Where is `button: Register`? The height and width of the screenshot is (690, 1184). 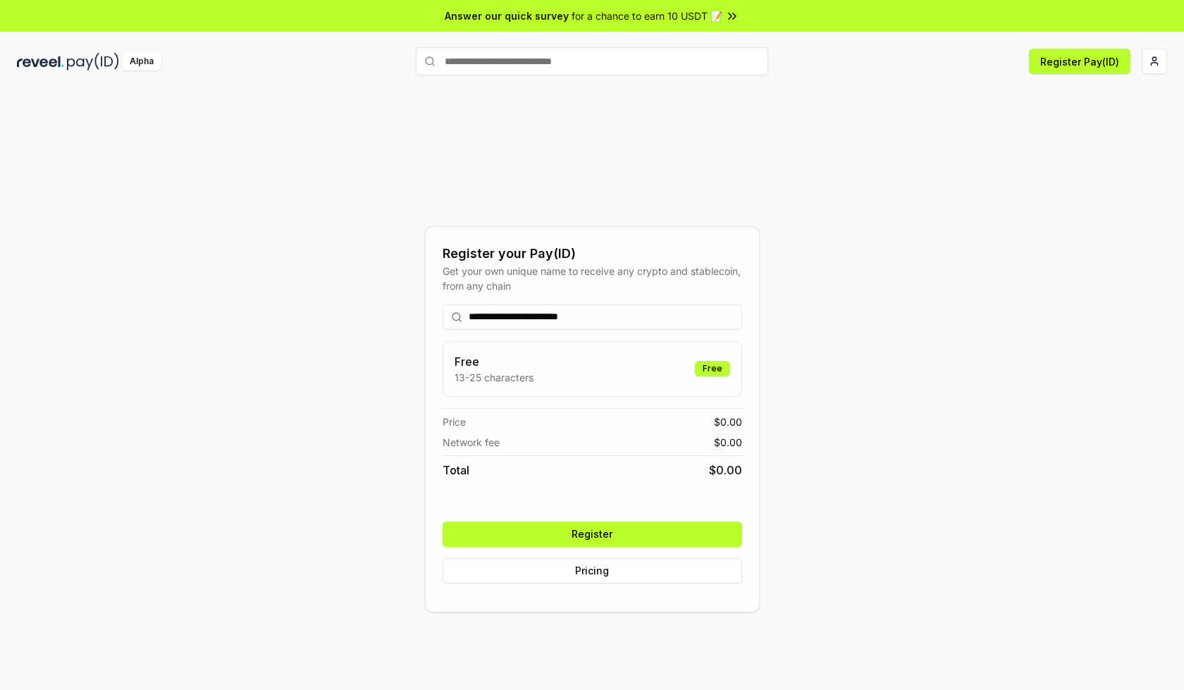
button: Register is located at coordinates (592, 534).